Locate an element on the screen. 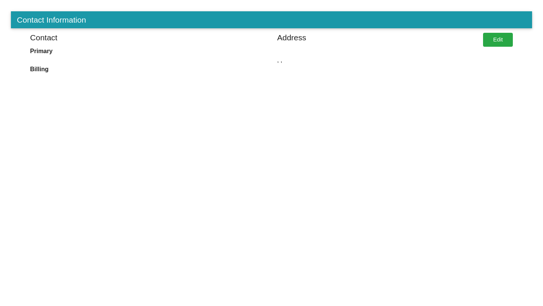 This screenshot has height=306, width=543. h3: Address is located at coordinates (291, 37).